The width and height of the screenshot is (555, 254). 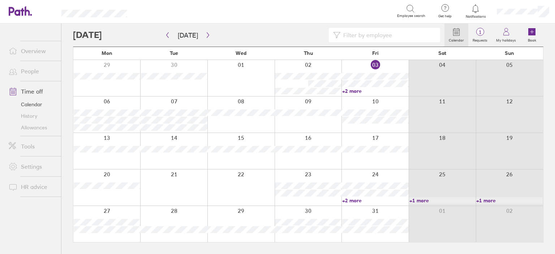 I want to click on span: 1, so click(x=480, y=32).